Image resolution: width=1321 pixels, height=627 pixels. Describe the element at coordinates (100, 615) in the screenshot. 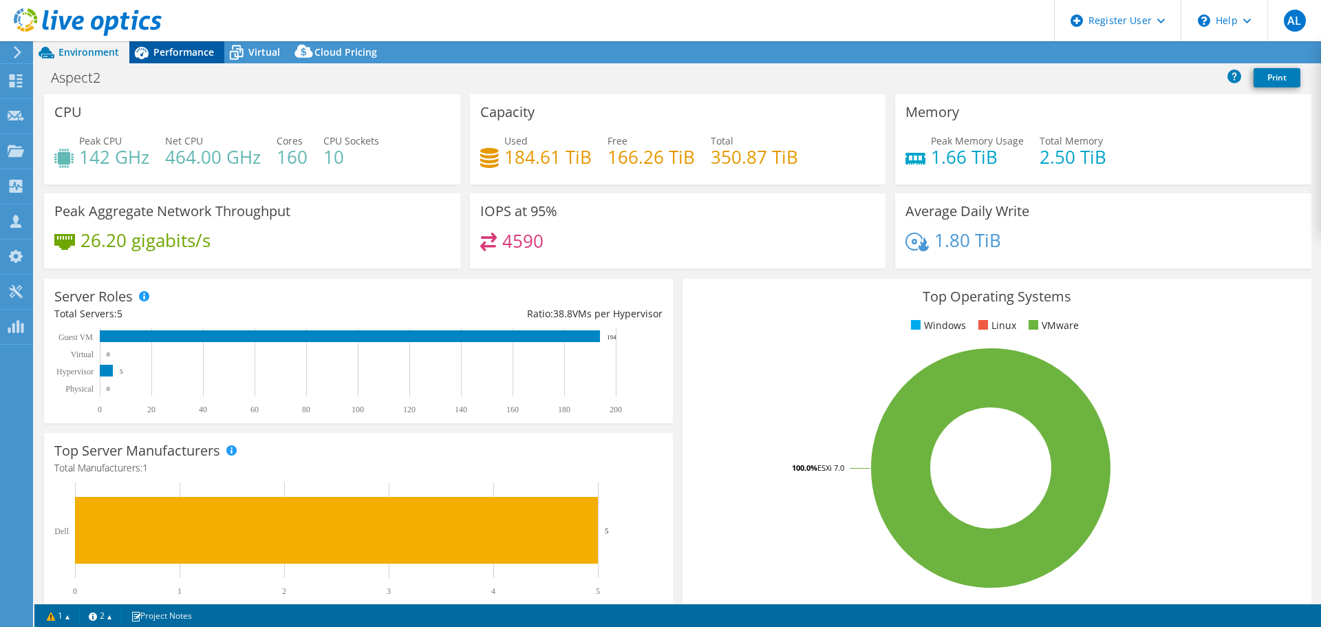

I see `a: 2` at that location.